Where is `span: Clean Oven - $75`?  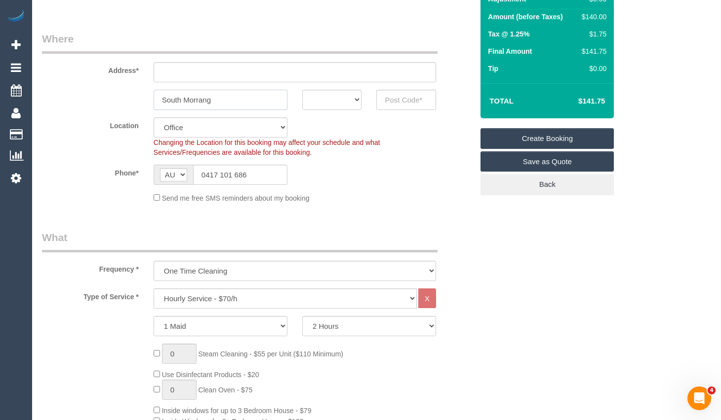 span: Clean Oven - $75 is located at coordinates (226, 390).